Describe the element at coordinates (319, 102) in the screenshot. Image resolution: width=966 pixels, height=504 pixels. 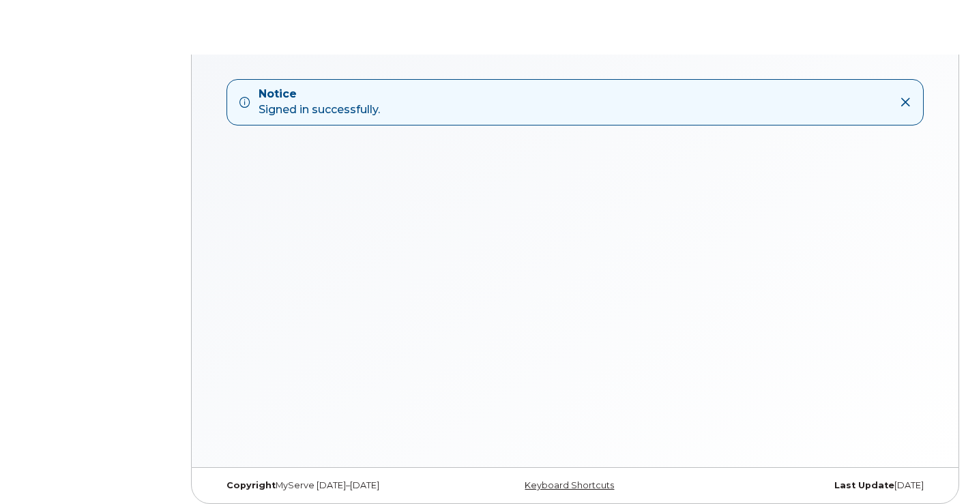
I see `div: Signed in successfully.` at that location.